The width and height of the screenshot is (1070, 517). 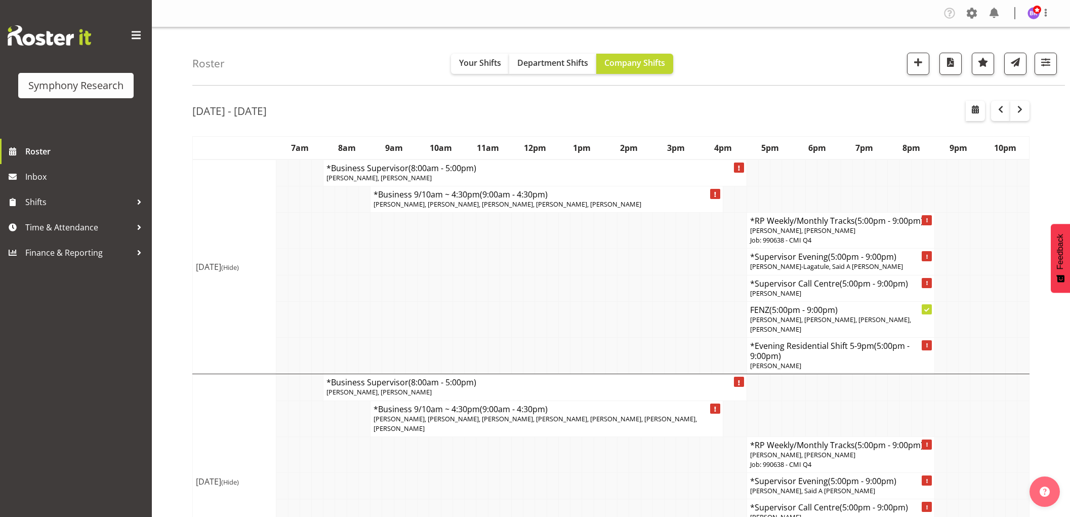 What do you see at coordinates (770, 148) in the screenshot?
I see `th: 5pm` at bounding box center [770, 148].